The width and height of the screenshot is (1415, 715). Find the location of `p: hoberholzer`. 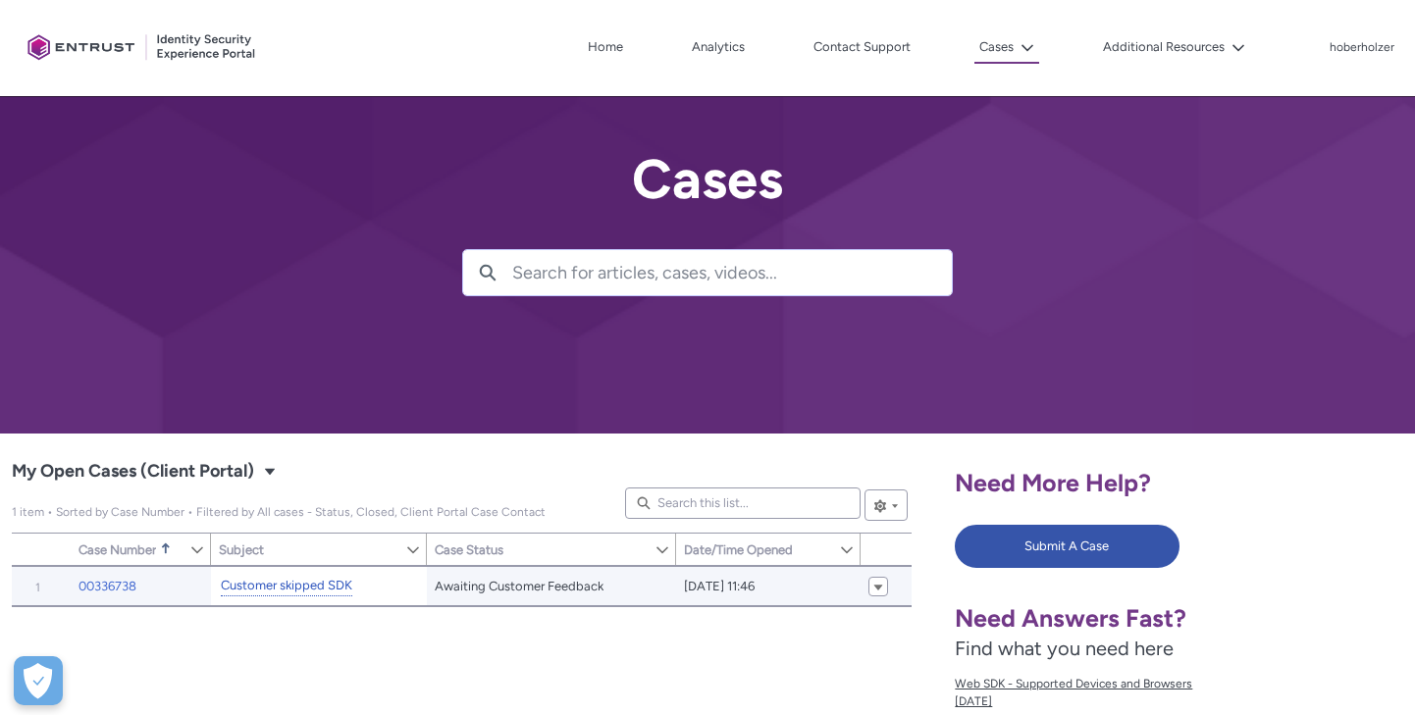

p: hoberholzer is located at coordinates (1362, 48).